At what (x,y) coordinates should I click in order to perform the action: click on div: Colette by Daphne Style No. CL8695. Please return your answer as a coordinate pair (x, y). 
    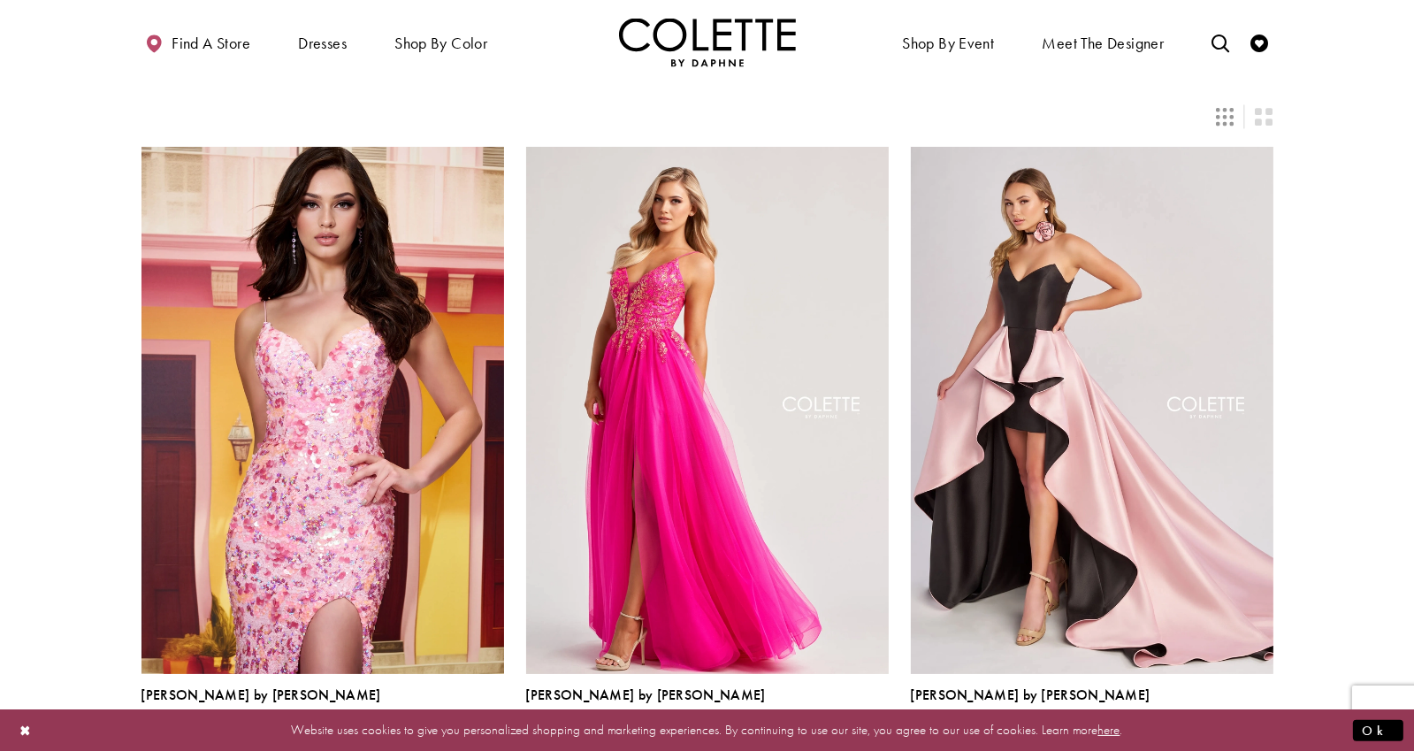
    Looking at the image, I should click on (1030, 705).